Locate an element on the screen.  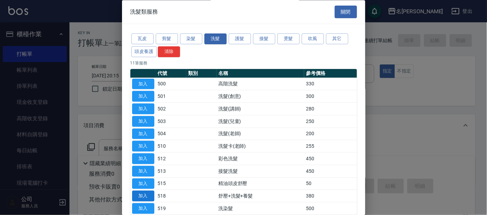
td: 515 is located at coordinates (171, 184).